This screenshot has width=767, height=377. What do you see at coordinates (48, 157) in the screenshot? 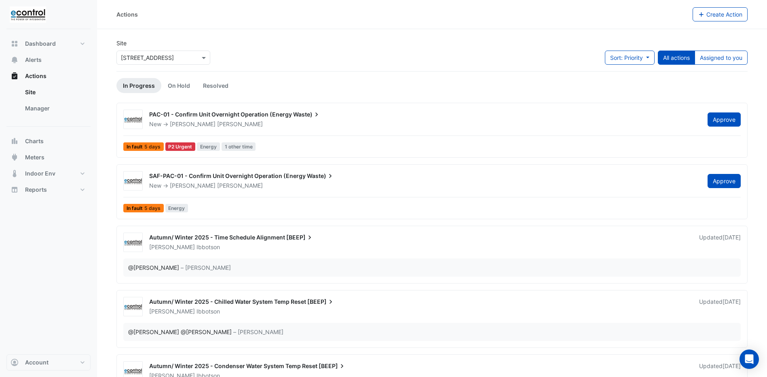
I see `button: Meters` at bounding box center [48, 157].